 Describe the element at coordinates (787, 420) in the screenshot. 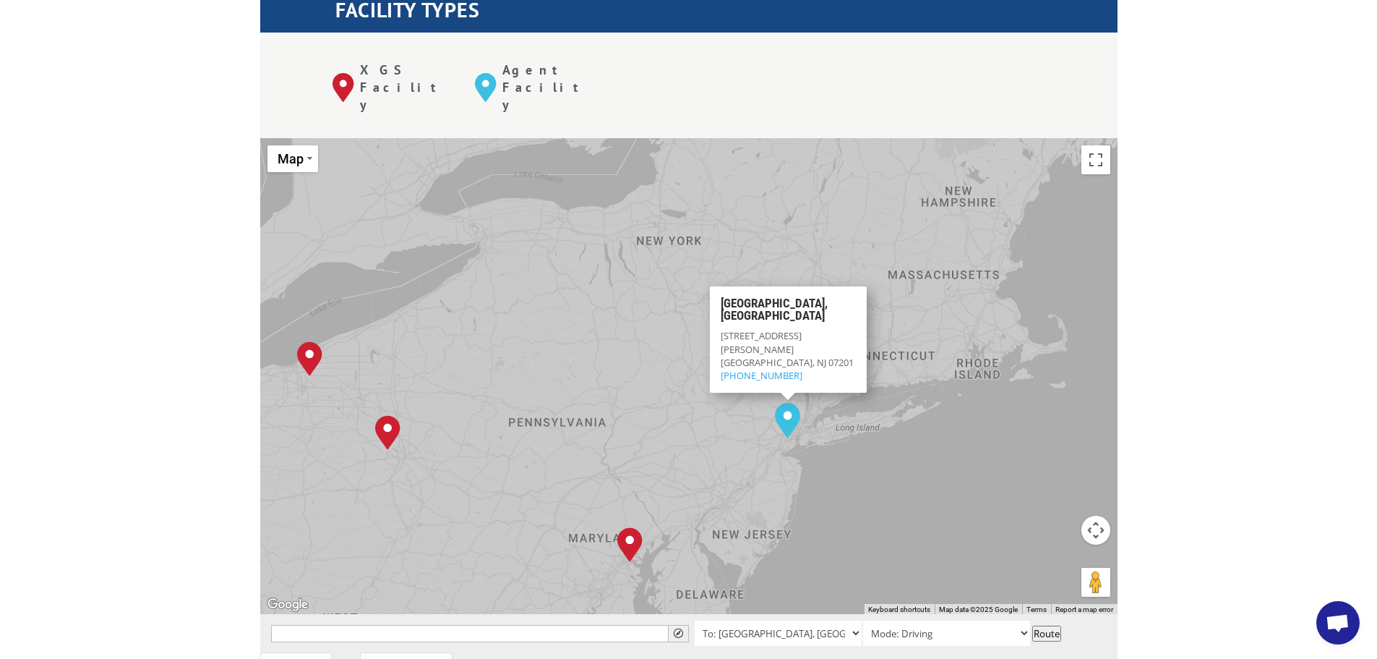

I see `div: Elizabeth, NJ` at that location.